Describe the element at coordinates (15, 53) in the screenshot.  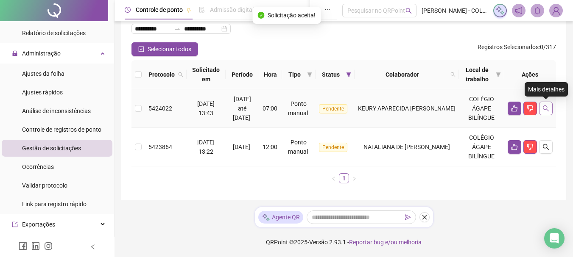
I see `span: lock` at that location.